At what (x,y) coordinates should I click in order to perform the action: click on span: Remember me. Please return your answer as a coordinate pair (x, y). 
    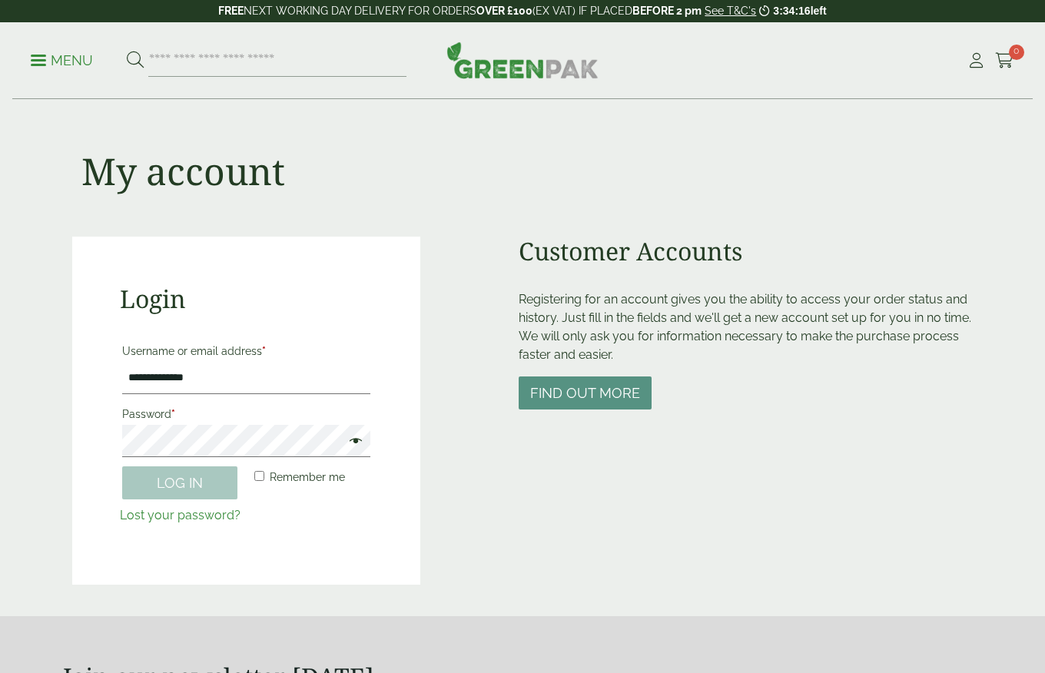
    Looking at the image, I should click on (307, 477).